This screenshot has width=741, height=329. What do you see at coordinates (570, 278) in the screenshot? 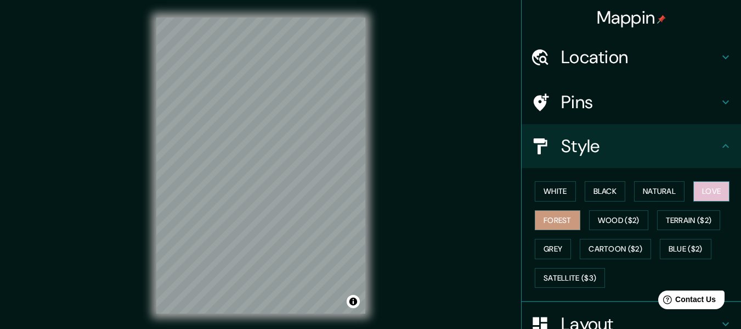
I see `button: Satellite ($3)` at bounding box center [570, 278].